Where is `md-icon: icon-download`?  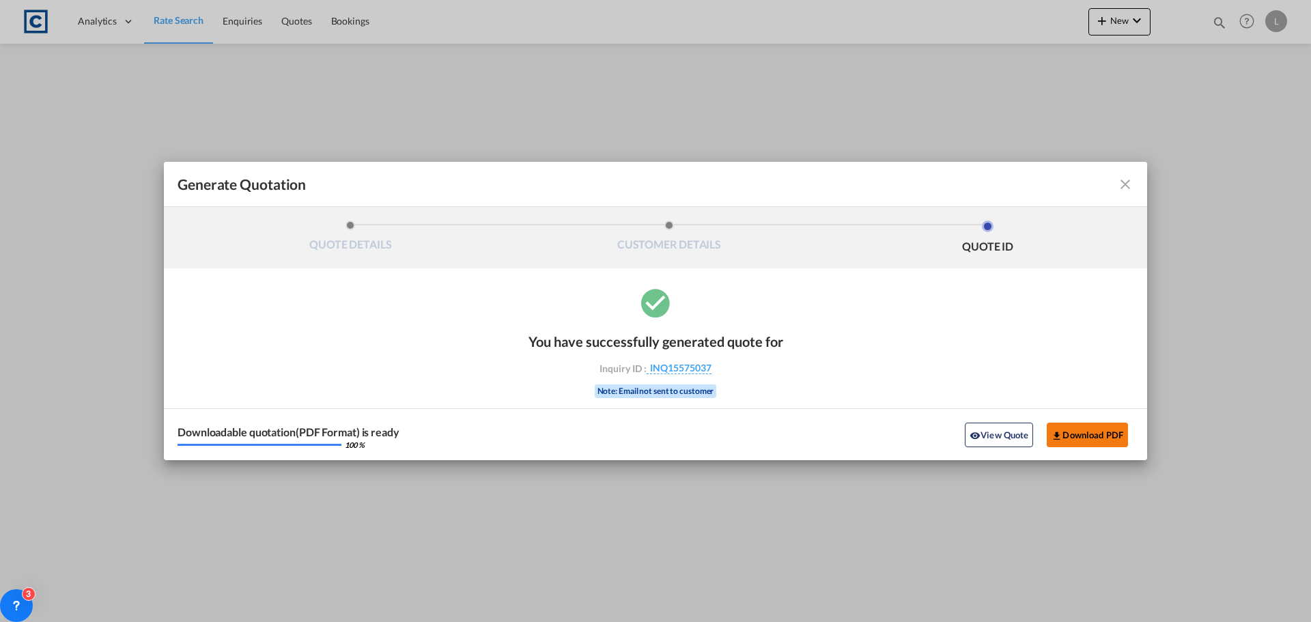 md-icon: icon-download is located at coordinates (1057, 436).